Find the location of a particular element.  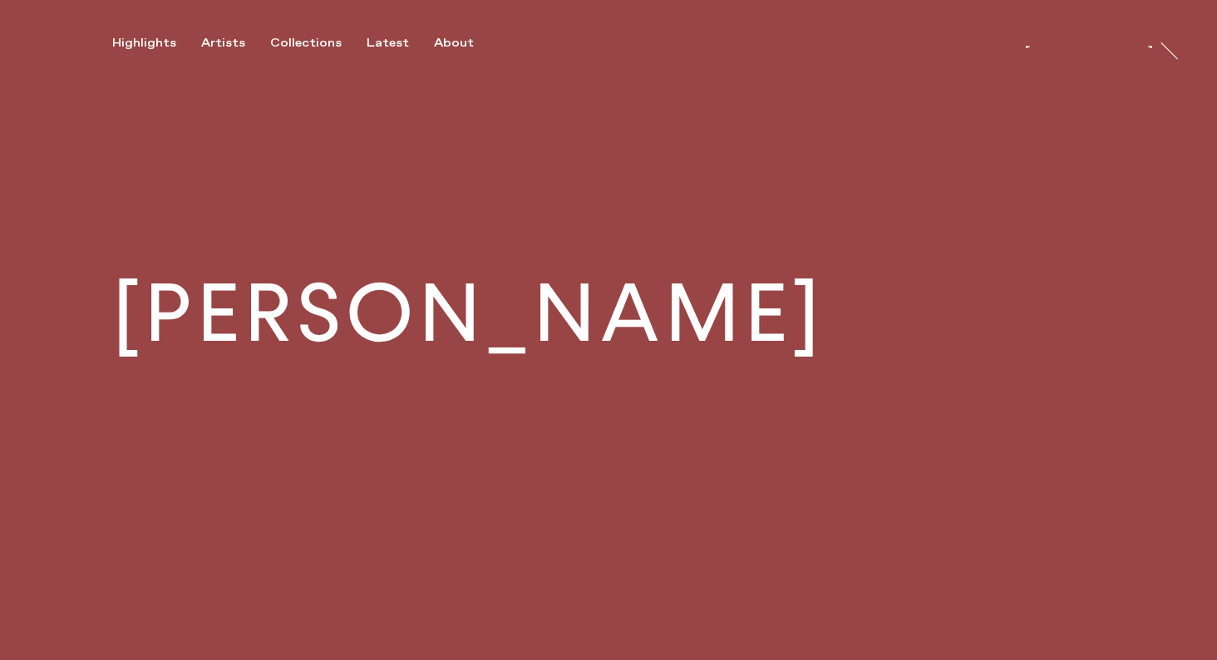

button: About is located at coordinates (466, 43).